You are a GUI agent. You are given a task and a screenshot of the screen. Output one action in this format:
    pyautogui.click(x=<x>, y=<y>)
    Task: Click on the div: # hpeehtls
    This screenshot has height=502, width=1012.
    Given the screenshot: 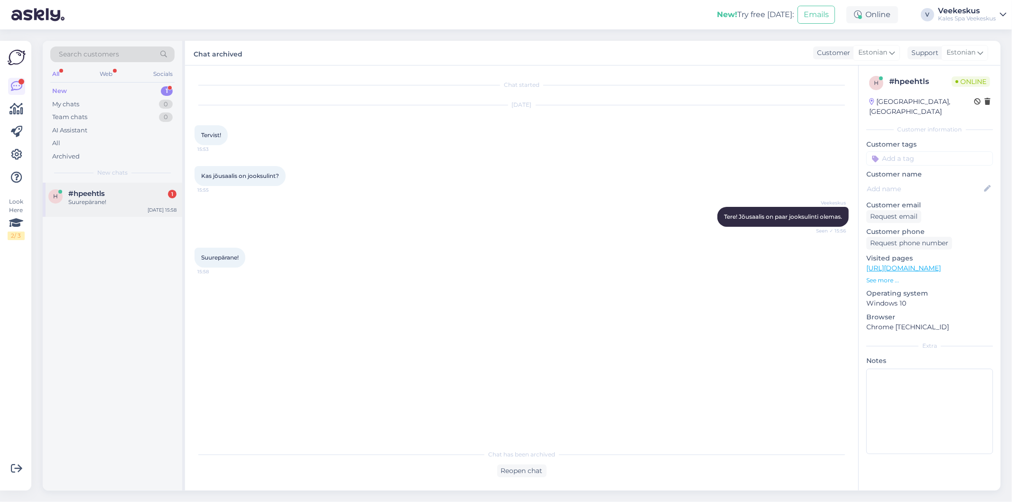 What is the action you would take?
    pyautogui.click(x=921, y=82)
    